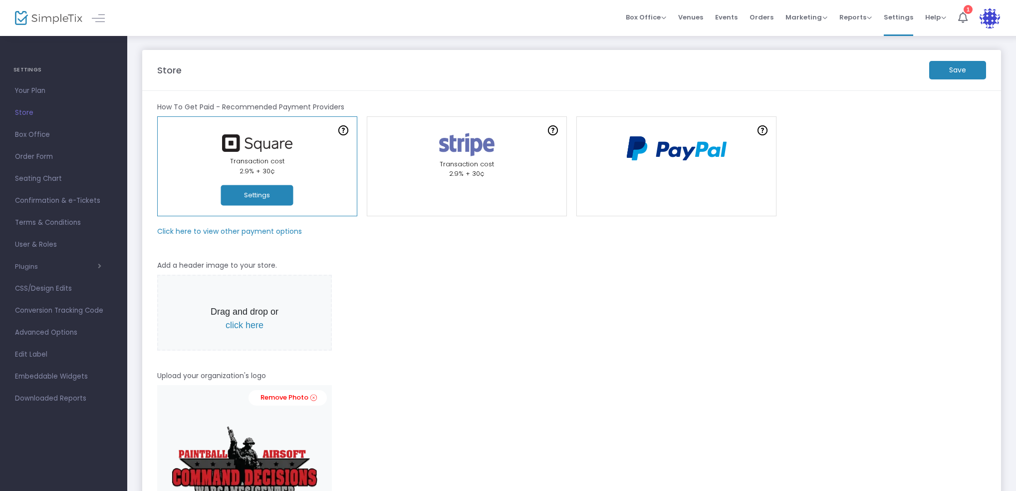 The width and height of the screenshot is (1016, 491). I want to click on m-panel-subtitle: Add a header image to your store., so click(217, 265).